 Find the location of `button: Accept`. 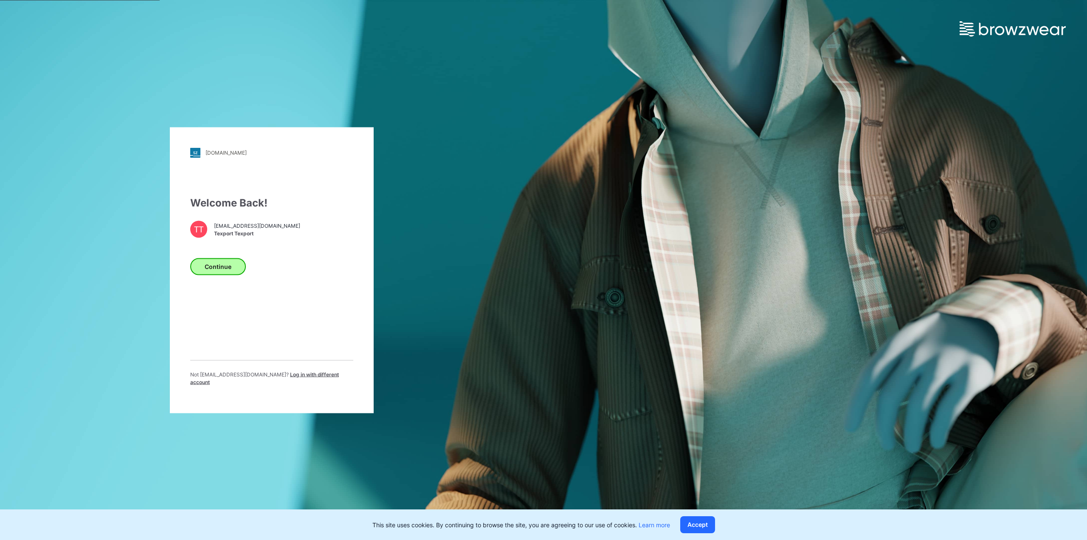

button: Accept is located at coordinates (698, 524).